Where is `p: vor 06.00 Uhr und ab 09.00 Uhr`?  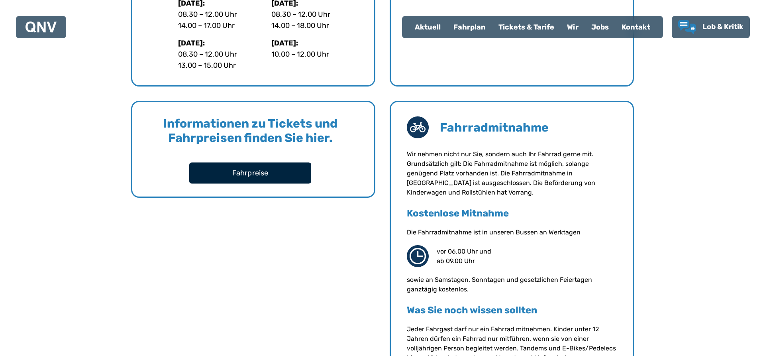
p: vor 06.00 Uhr und ab 09.00 Uhr is located at coordinates (480, 256).